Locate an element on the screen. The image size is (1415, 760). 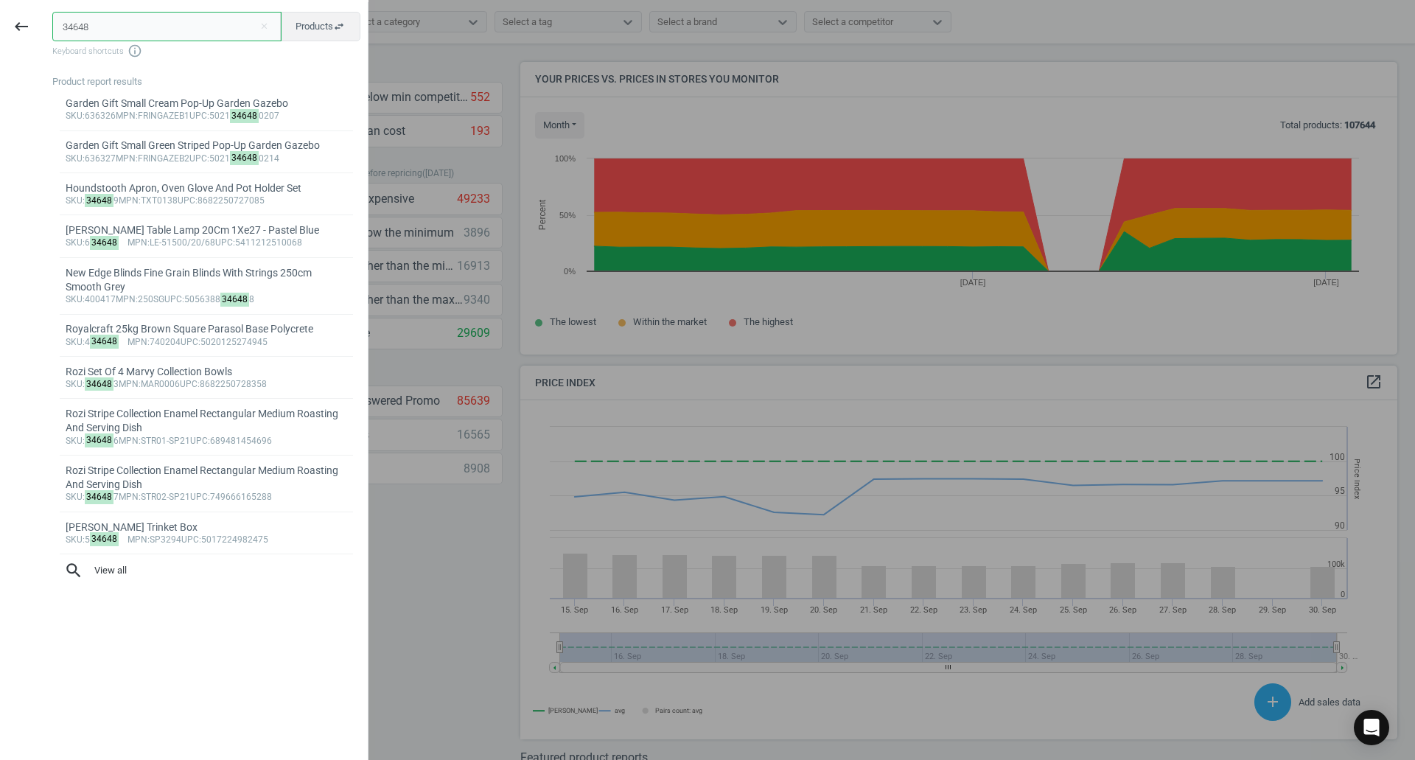
button: Close is located at coordinates (264, 27).